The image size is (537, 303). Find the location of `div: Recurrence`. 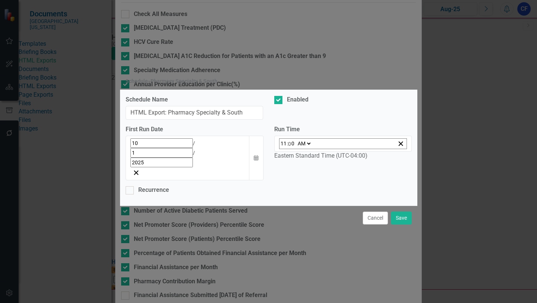

div: Recurrence is located at coordinates (153, 190).